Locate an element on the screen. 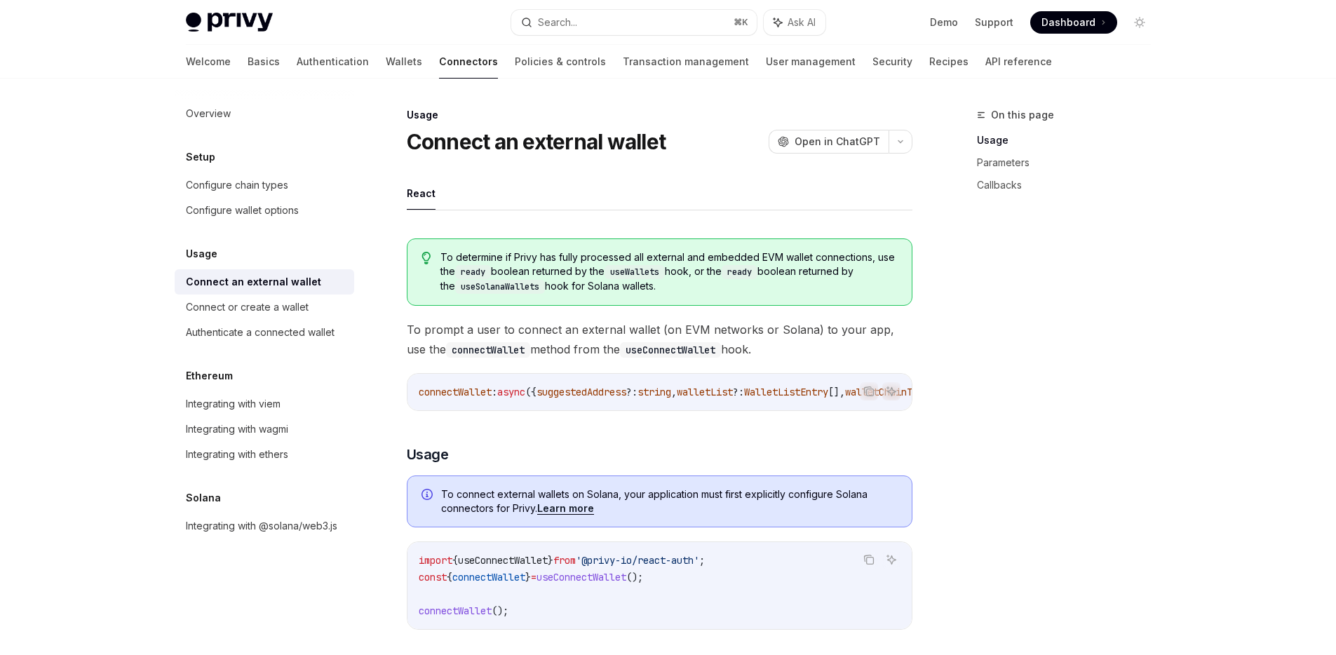  a: Configure wallet options is located at coordinates (264, 210).